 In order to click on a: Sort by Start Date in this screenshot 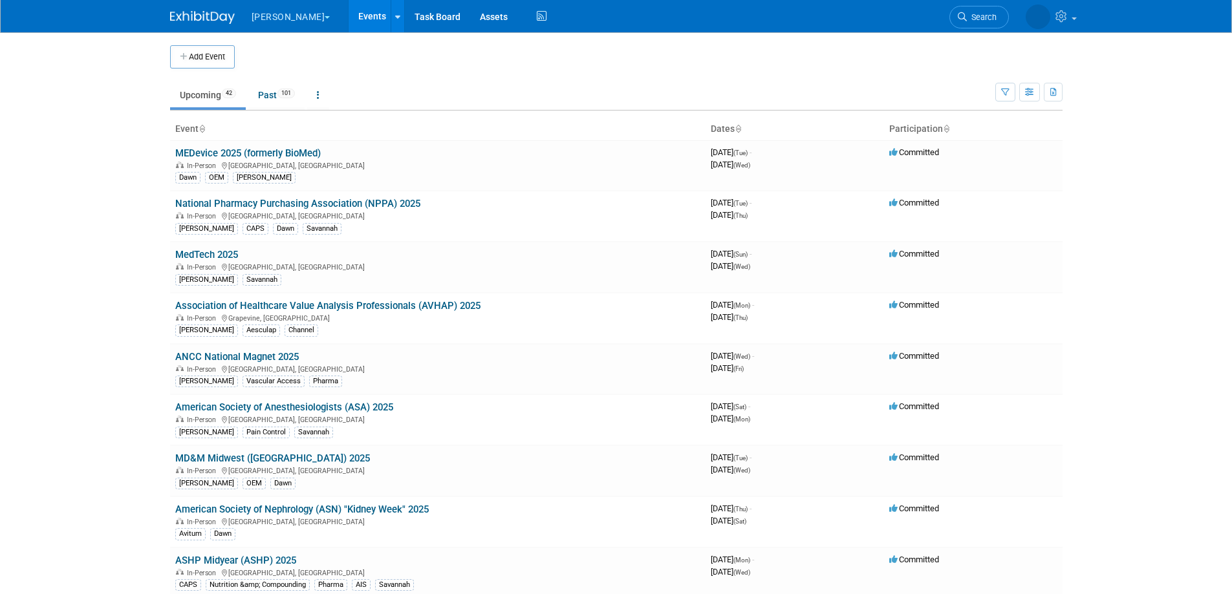, I will do `click(738, 129)`.